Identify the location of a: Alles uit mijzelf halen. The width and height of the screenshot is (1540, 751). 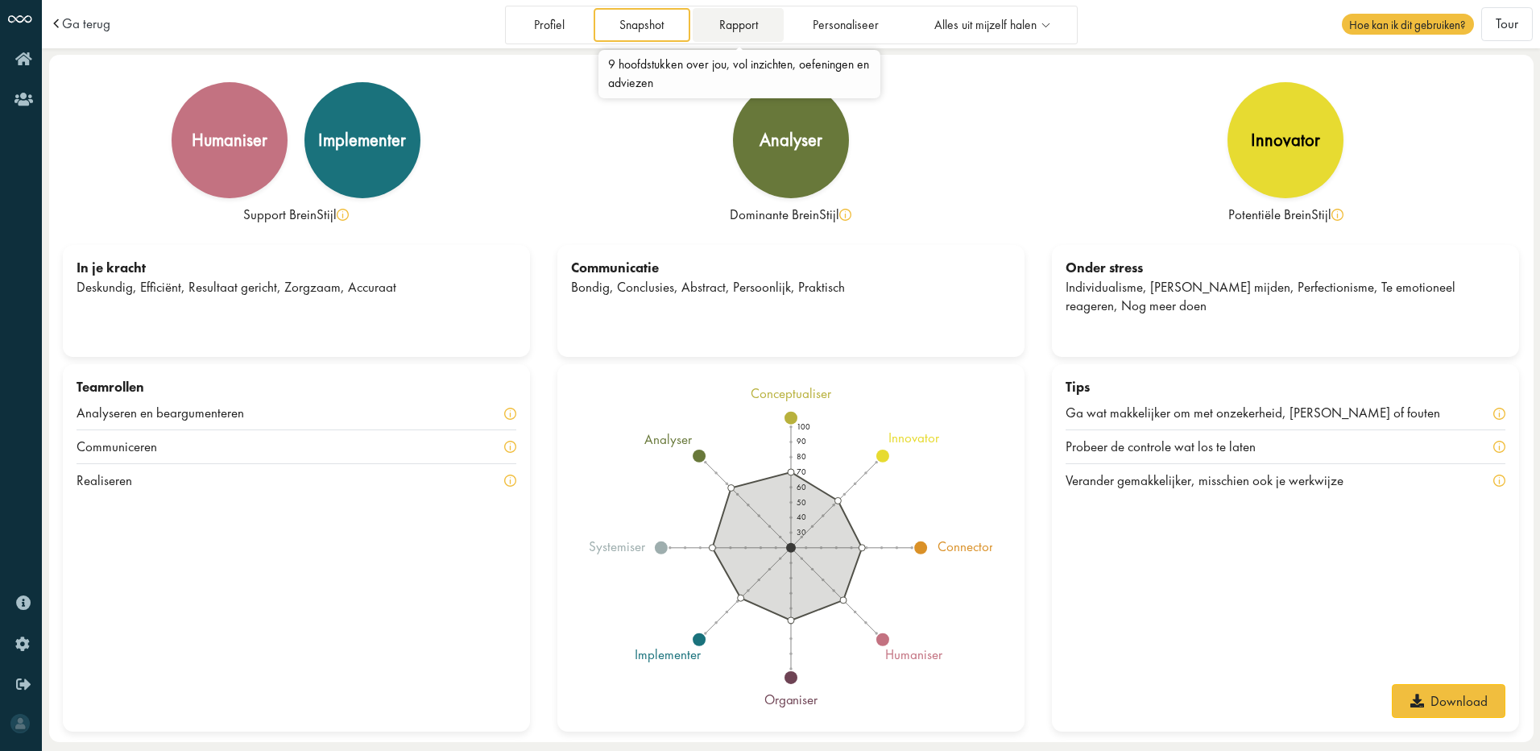
(991, 24).